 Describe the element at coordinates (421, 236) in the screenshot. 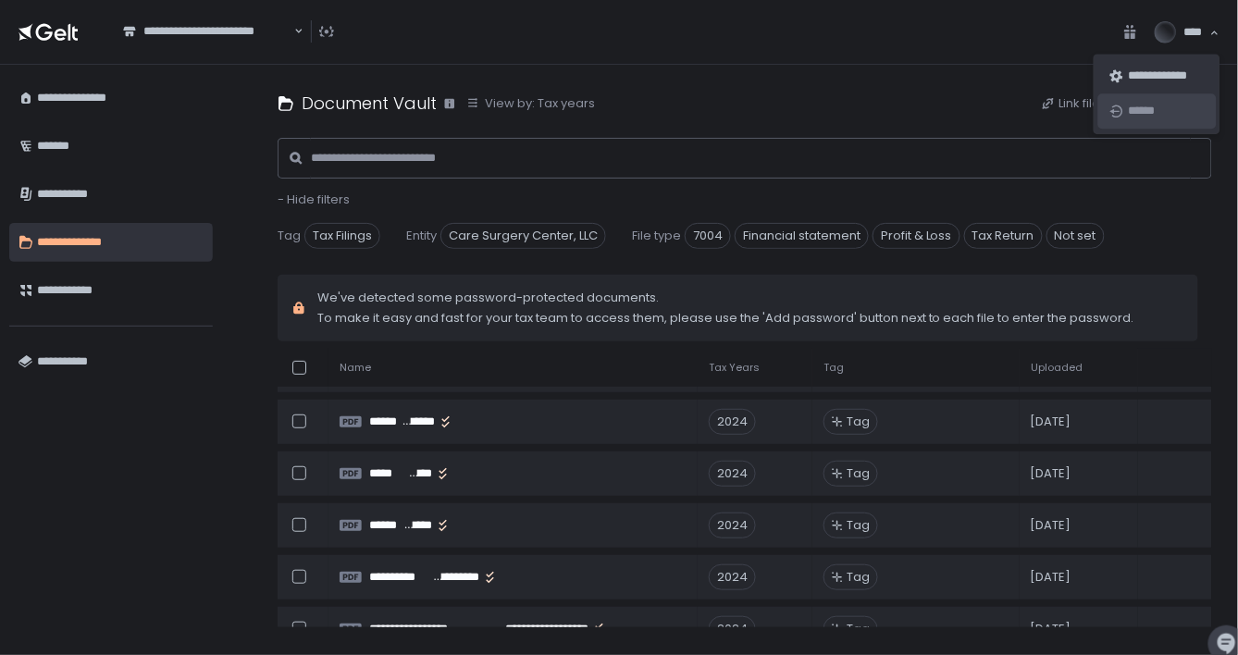

I see `span: Entity` at that location.